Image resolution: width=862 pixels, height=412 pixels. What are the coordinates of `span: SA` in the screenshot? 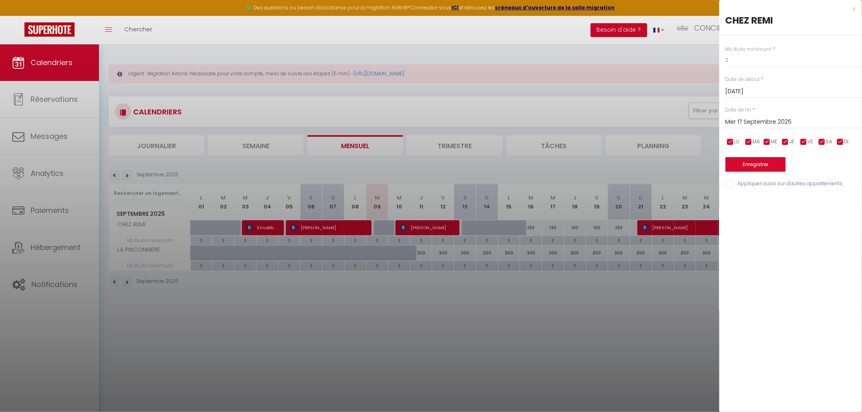 It's located at (829, 142).